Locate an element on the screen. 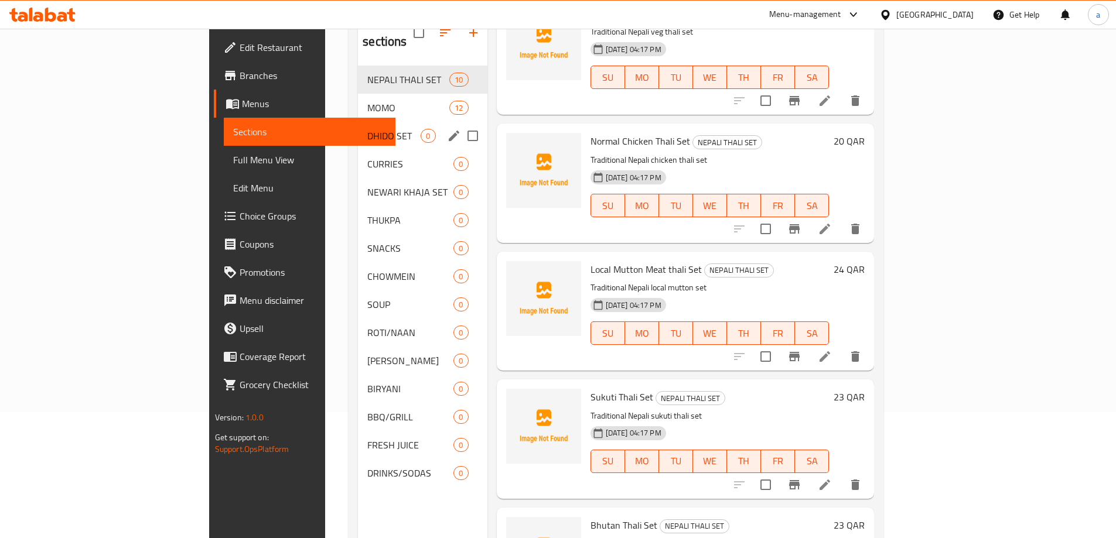 Image resolution: width=1116 pixels, height=538 pixels. h6: 24 QAR is located at coordinates (849, 270).